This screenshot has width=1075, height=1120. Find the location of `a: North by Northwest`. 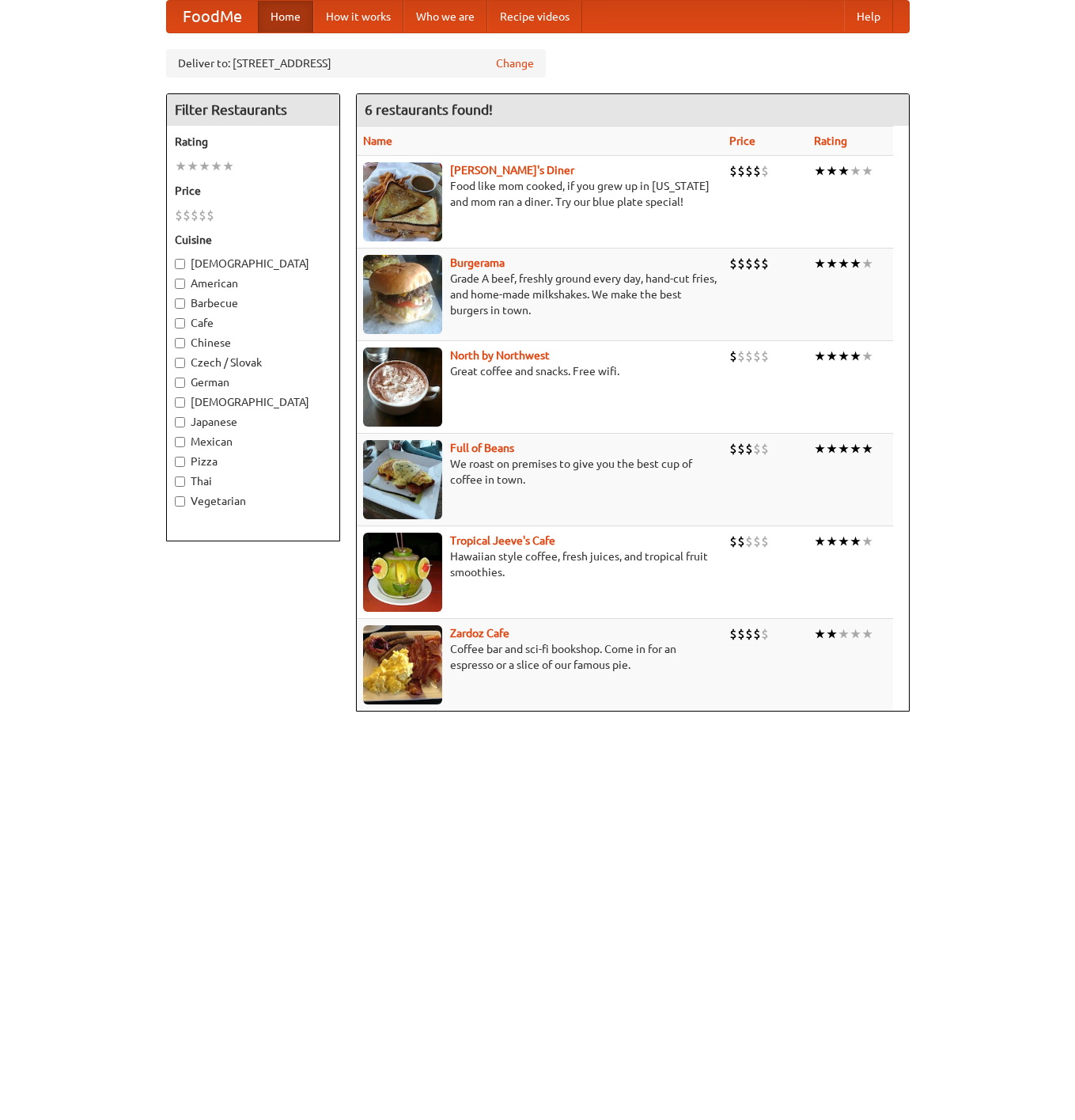

a: North by Northwest is located at coordinates (500, 356).